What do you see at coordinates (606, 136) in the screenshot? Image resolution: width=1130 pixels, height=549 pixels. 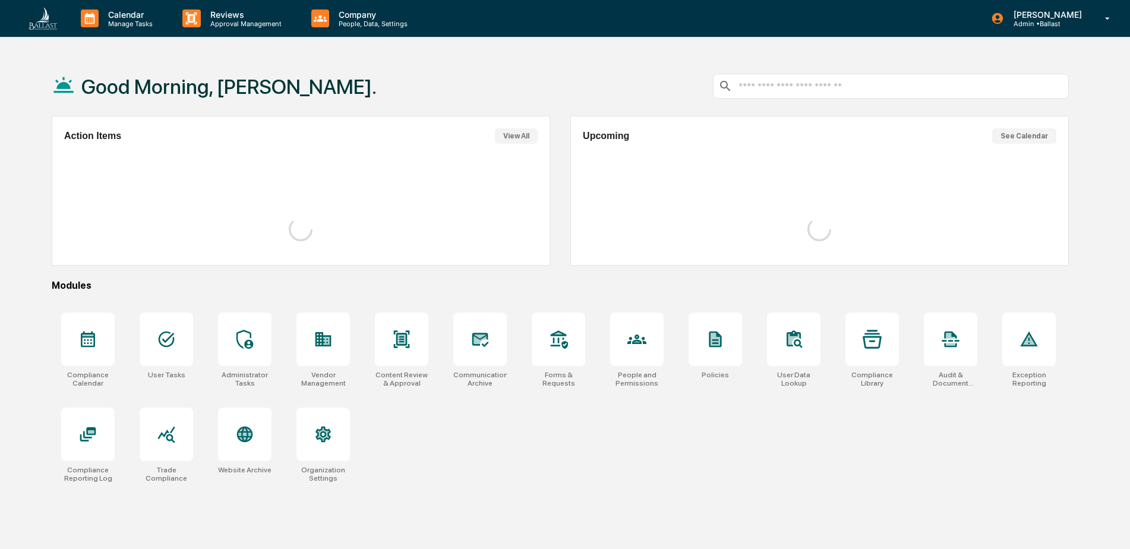 I see `h2: Upcoming` at bounding box center [606, 136].